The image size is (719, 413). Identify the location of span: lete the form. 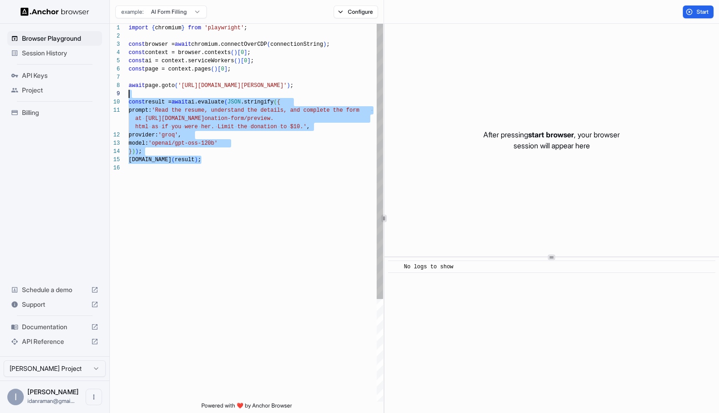
(338, 110).